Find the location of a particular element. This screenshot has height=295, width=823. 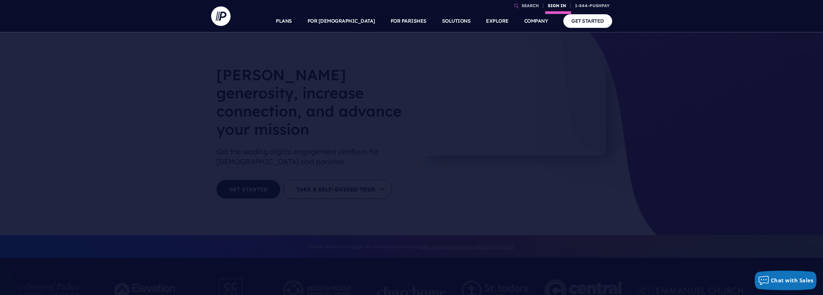

a: COMPANY is located at coordinates (536, 21).